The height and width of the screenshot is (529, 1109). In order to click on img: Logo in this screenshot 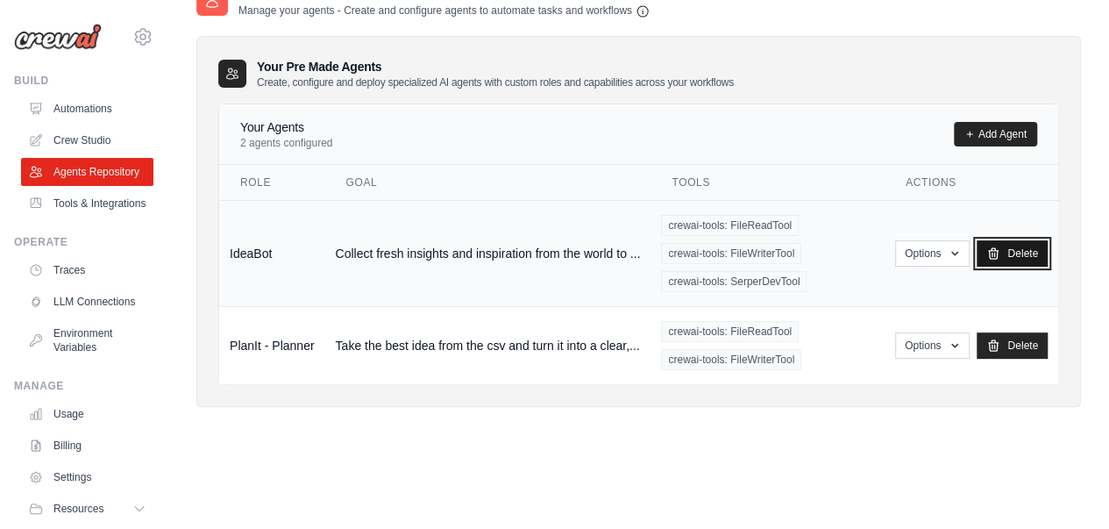, I will do `click(58, 37)`.